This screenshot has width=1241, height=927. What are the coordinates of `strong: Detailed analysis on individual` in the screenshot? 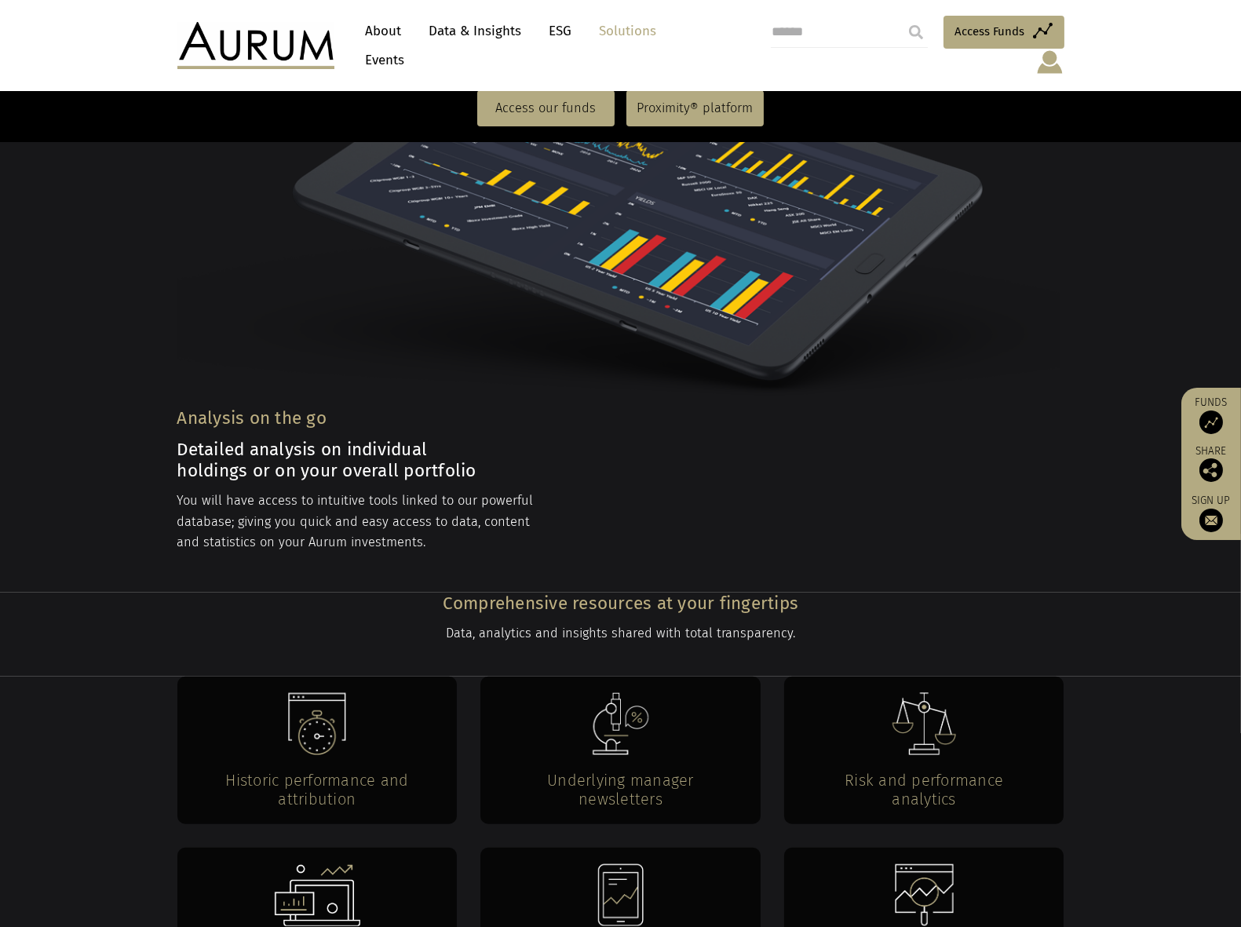 It's located at (302, 449).